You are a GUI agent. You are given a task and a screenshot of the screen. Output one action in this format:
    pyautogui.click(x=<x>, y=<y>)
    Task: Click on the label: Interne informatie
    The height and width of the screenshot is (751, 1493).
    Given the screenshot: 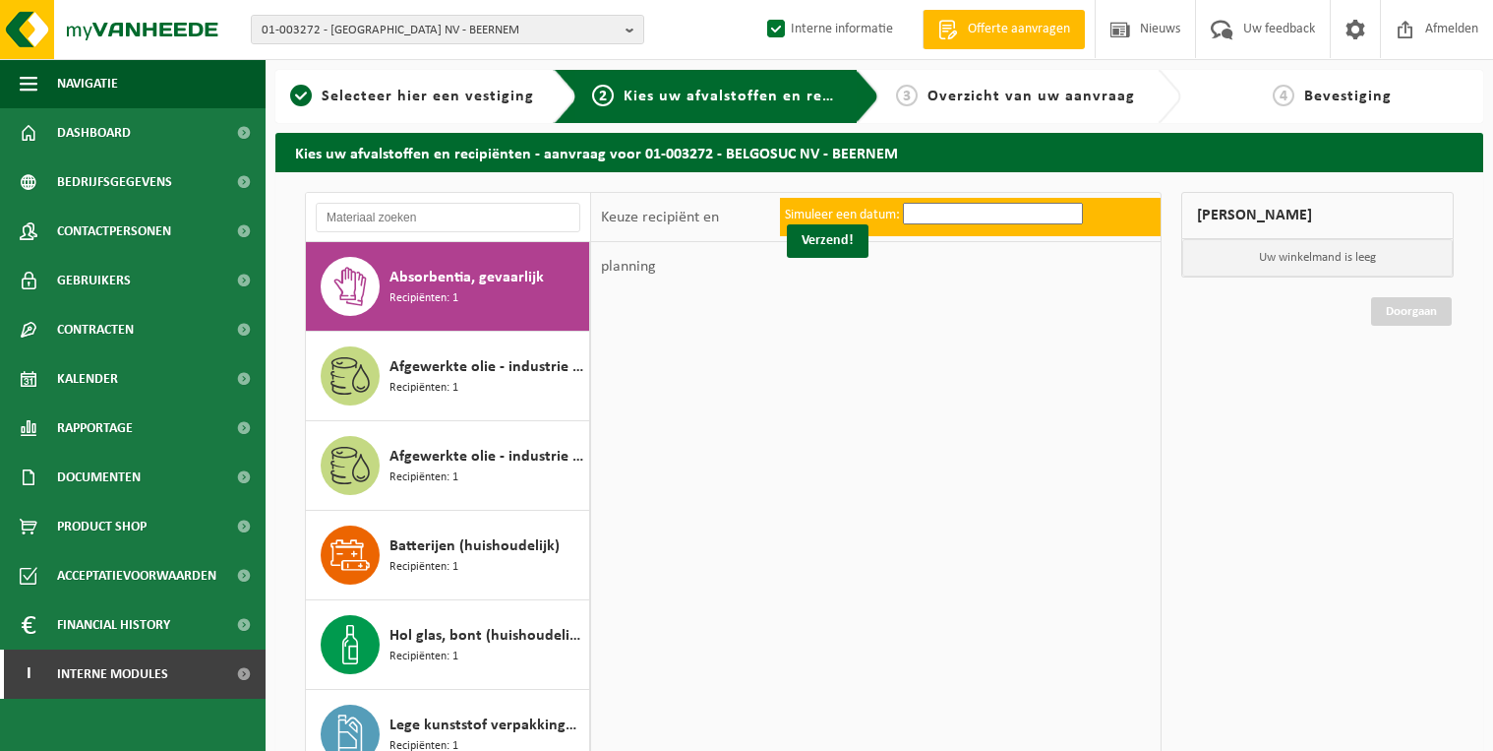 What is the action you would take?
    pyautogui.click(x=828, y=30)
    